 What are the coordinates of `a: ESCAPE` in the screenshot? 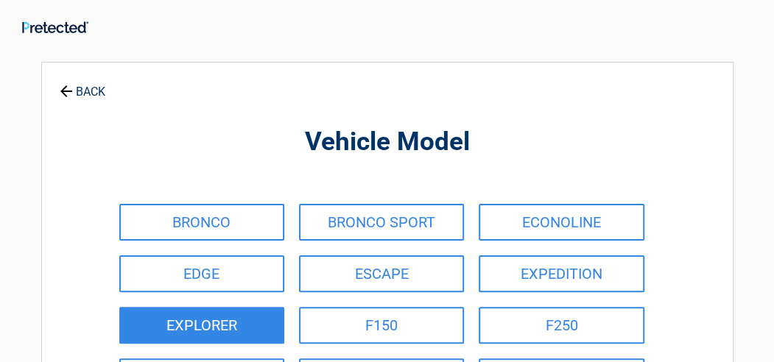 It's located at (381, 274).